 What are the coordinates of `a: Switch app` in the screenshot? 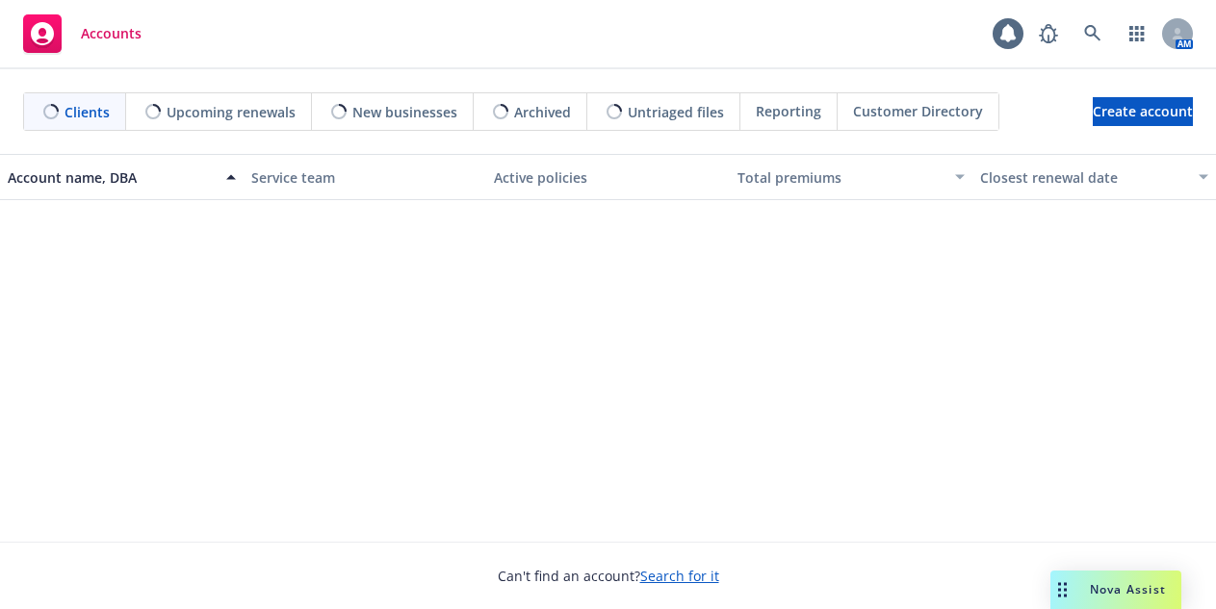 It's located at (1137, 34).